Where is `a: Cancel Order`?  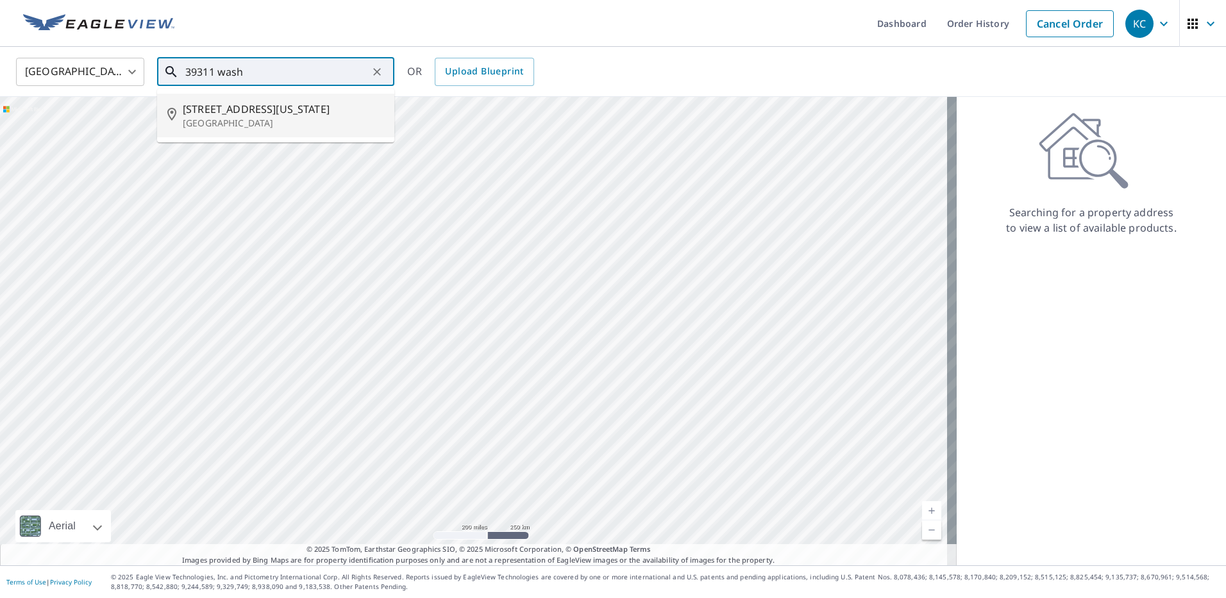
a: Cancel Order is located at coordinates (1069, 24).